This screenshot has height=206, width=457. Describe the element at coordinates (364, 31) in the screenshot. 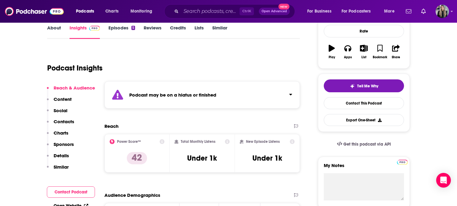

I see `div: Rate` at that location.